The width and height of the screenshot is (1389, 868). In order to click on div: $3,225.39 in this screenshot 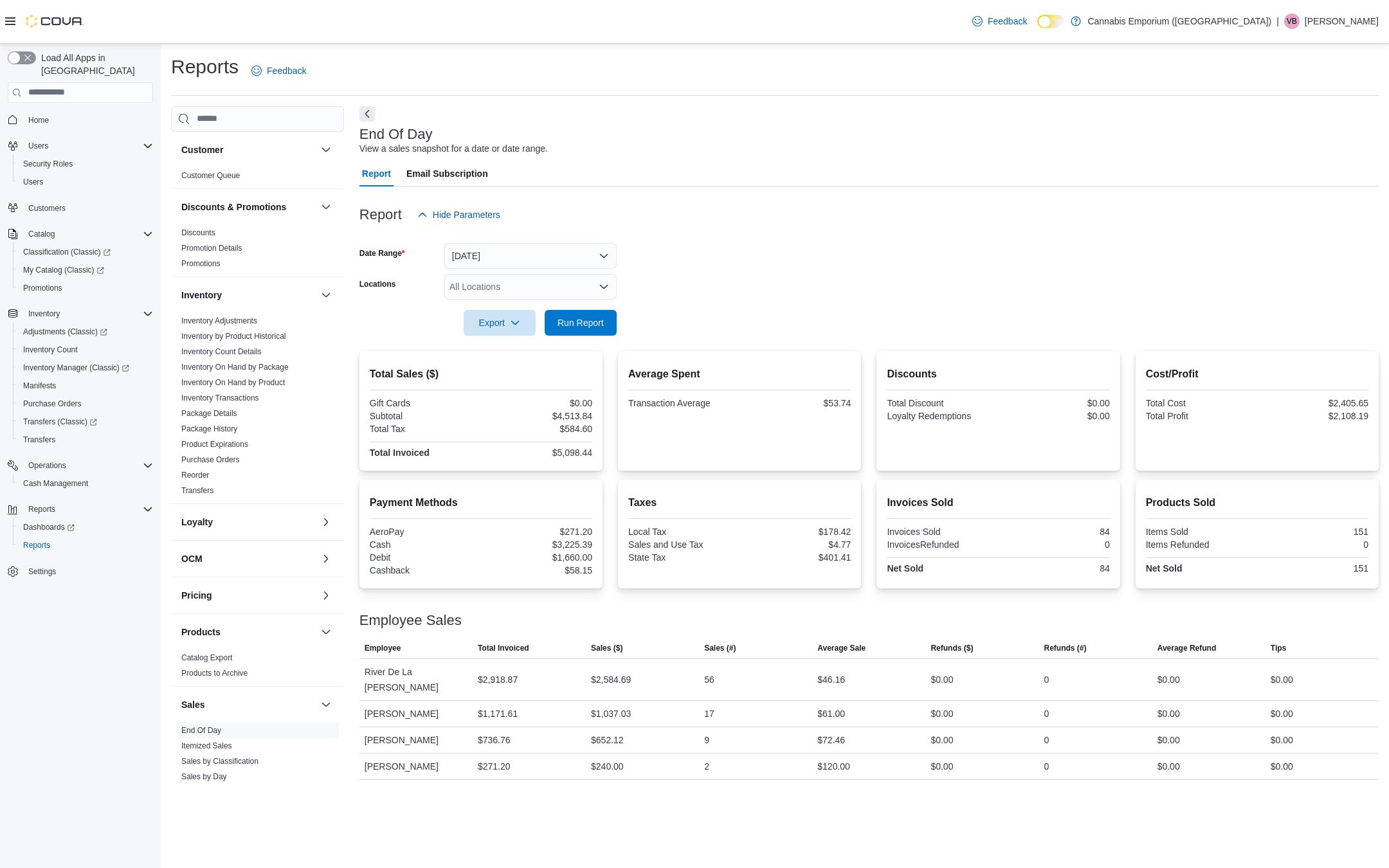, I will do `click(537, 545)`.